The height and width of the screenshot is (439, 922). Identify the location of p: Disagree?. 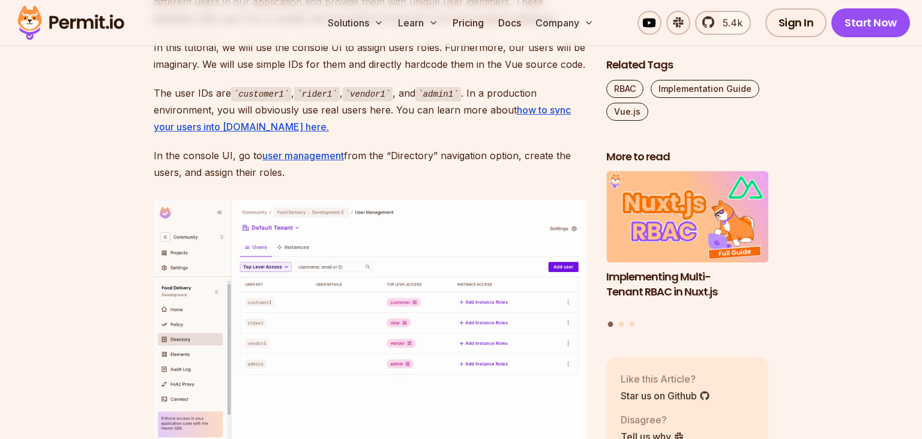
(653, 420).